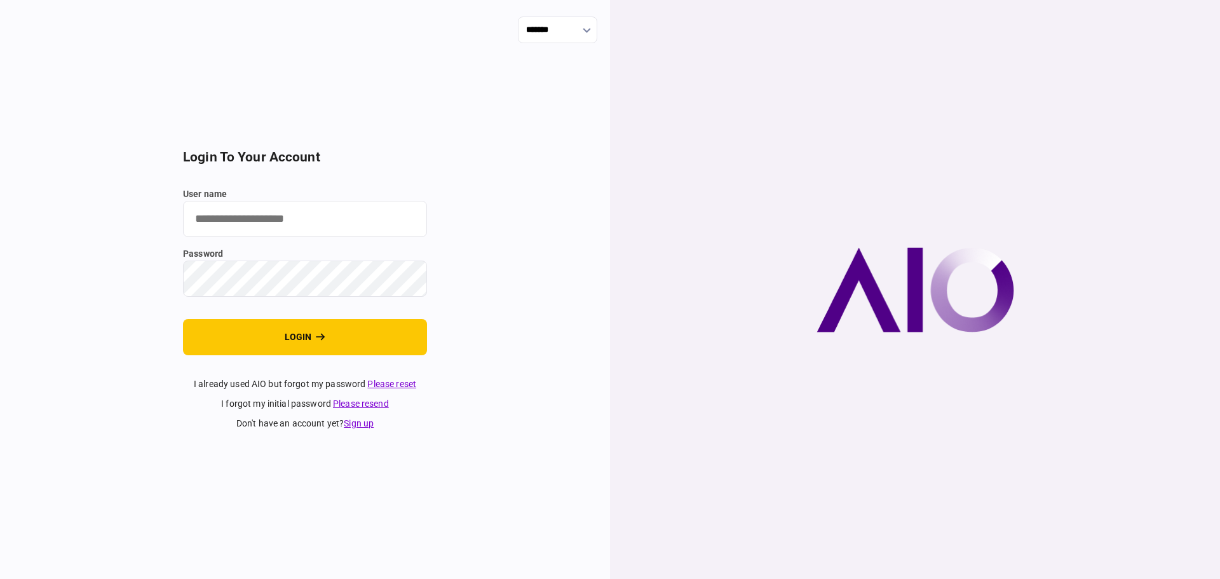 The height and width of the screenshot is (579, 1220). Describe the element at coordinates (305, 384) in the screenshot. I see `div: I already used AIO but forgot my password` at that location.